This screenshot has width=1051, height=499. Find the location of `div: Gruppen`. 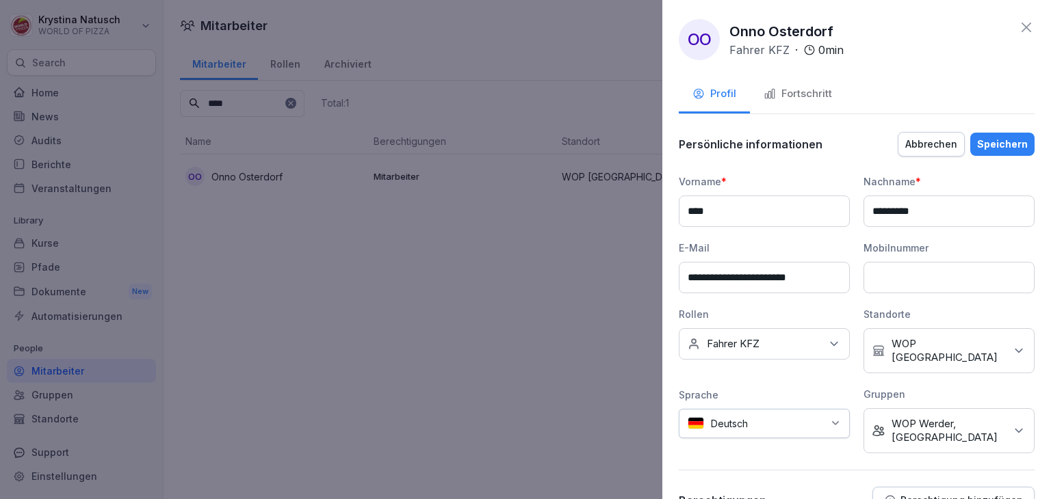

div: Gruppen is located at coordinates (949, 394).